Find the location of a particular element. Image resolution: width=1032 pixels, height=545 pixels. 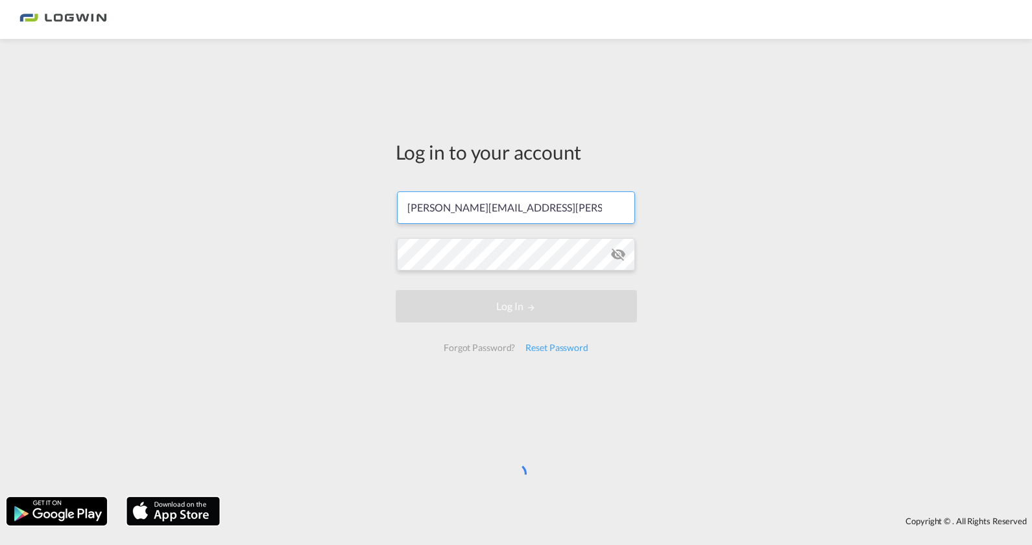

div: Forgot Password? is located at coordinates (479, 348).